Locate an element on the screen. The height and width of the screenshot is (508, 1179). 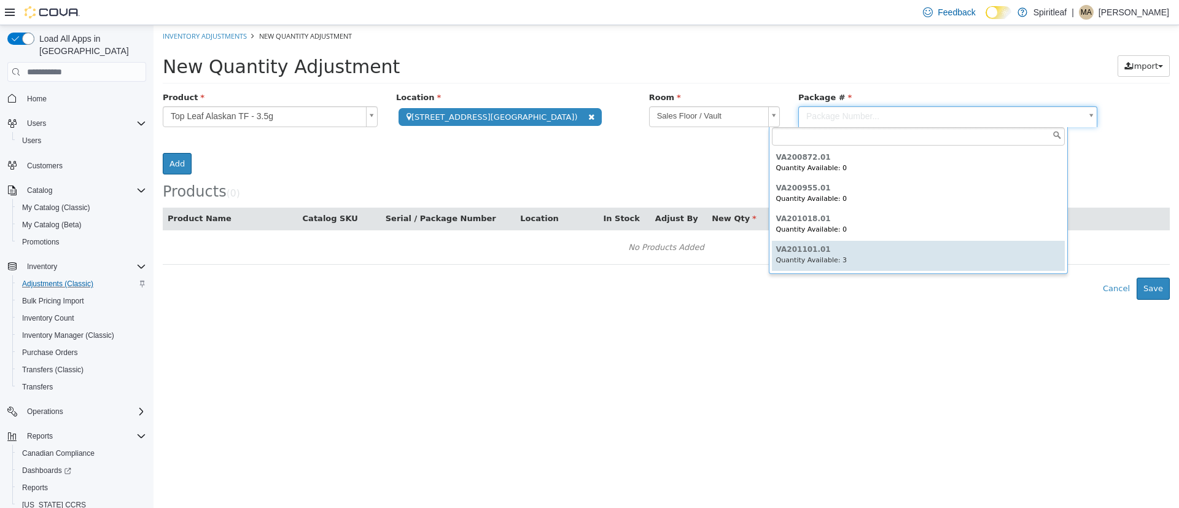
button: Transfers is located at coordinates (82, 387).